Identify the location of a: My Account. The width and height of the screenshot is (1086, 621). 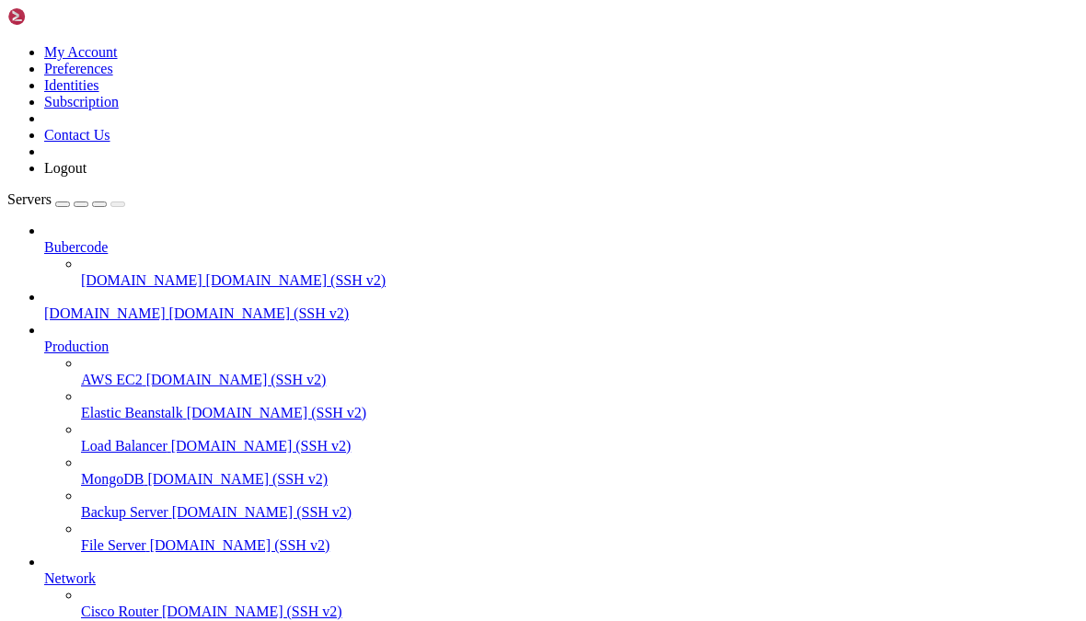
(81, 52).